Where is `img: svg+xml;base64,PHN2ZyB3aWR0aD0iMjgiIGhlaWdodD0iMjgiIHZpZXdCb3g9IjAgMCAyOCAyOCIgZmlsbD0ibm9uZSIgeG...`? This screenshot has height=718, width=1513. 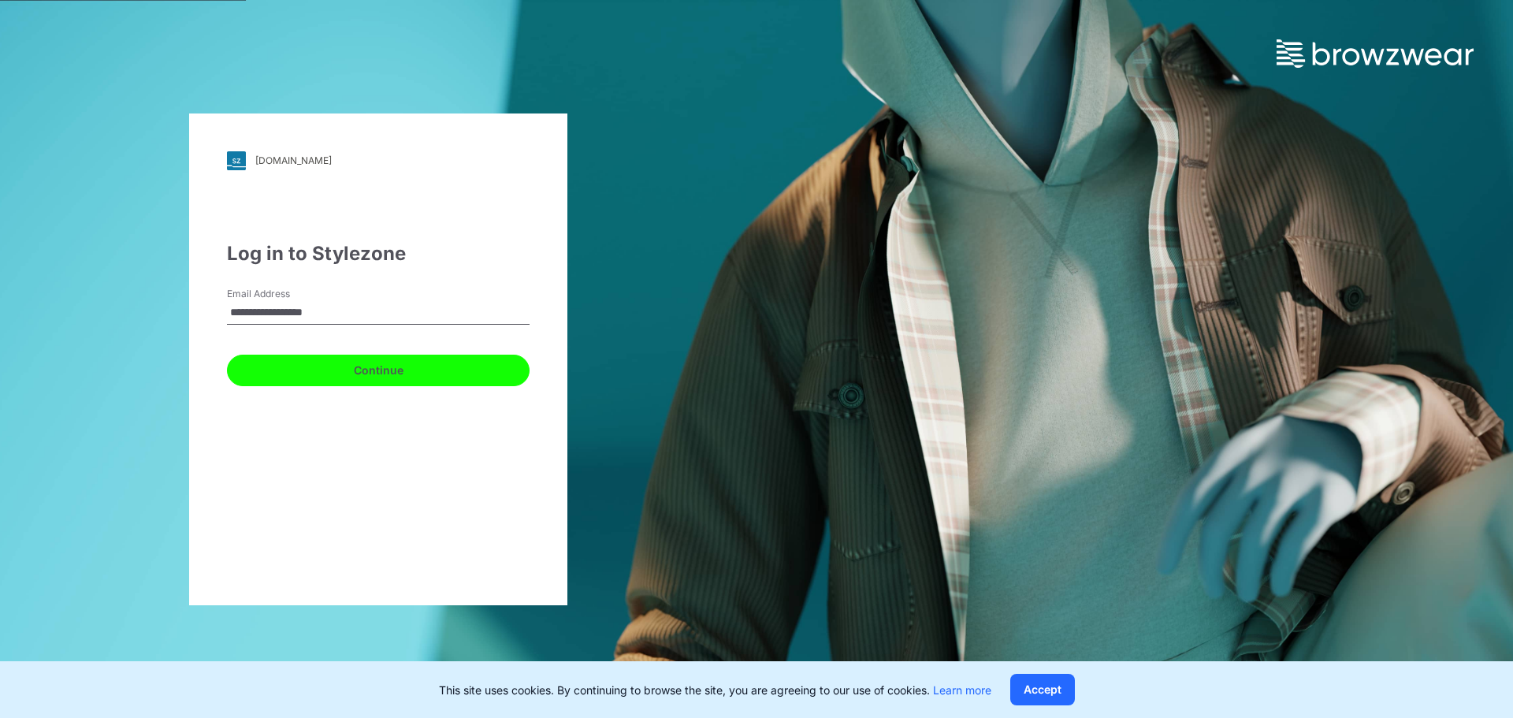
img: svg+xml;base64,PHN2ZyB3aWR0aD0iMjgiIGhlaWdodD0iMjgiIHZpZXdCb3g9IjAgMCAyOCAyOCIgZmlsbD0ibm9uZSIgeG... is located at coordinates (236, 161).